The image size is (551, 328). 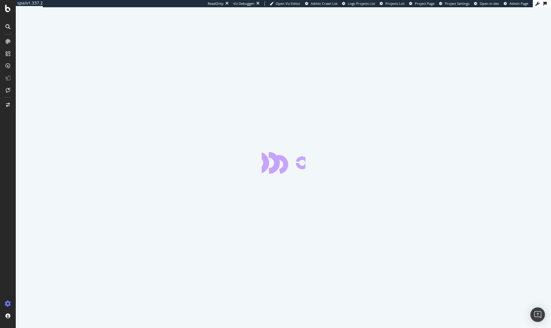 I want to click on a: Project Settings, so click(x=454, y=4).